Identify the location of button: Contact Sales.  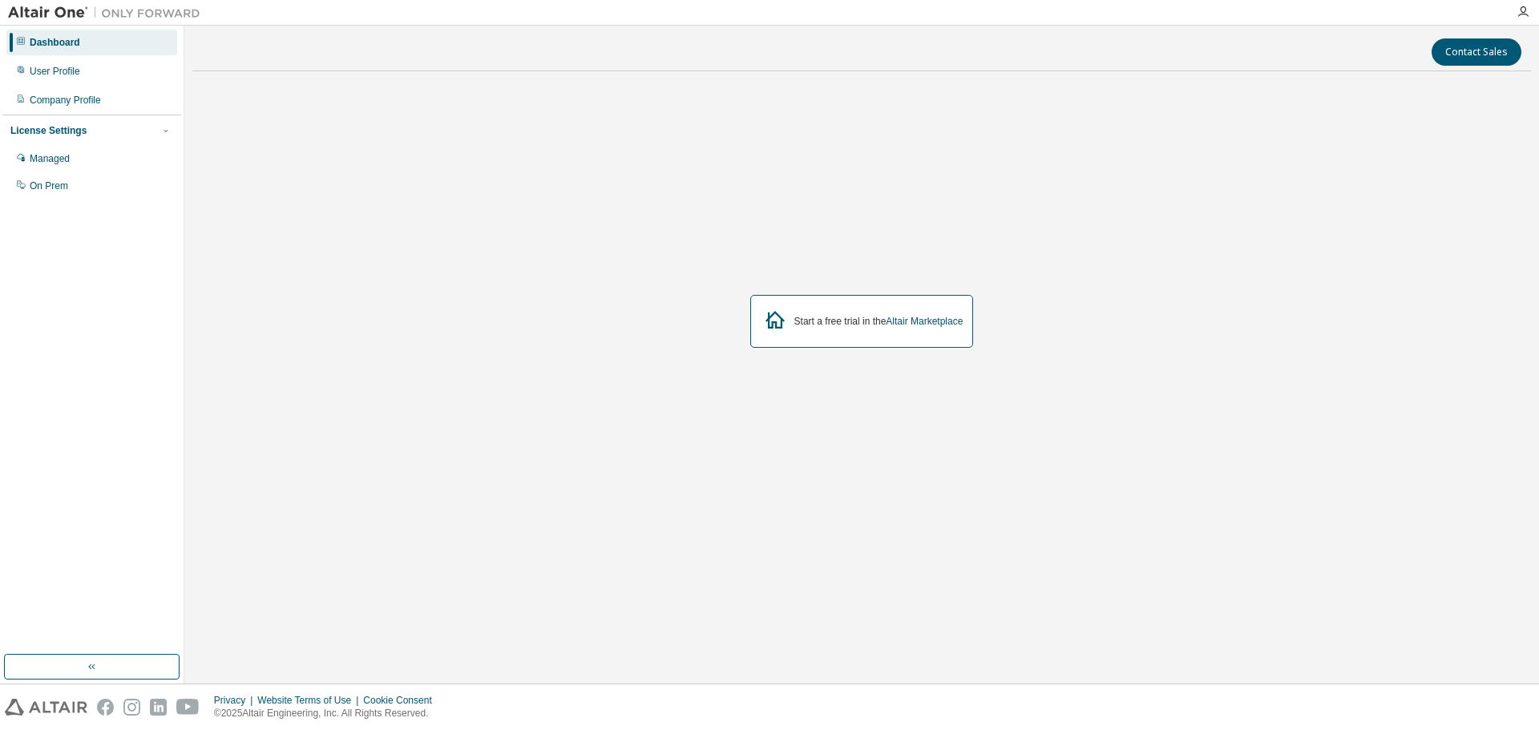
(1476, 52).